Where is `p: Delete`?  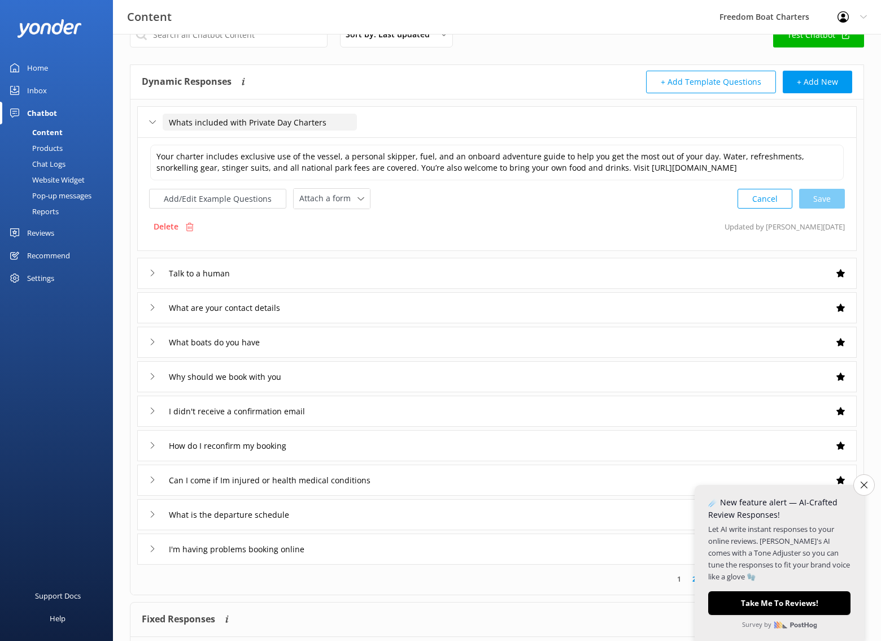 p: Delete is located at coordinates (166, 227).